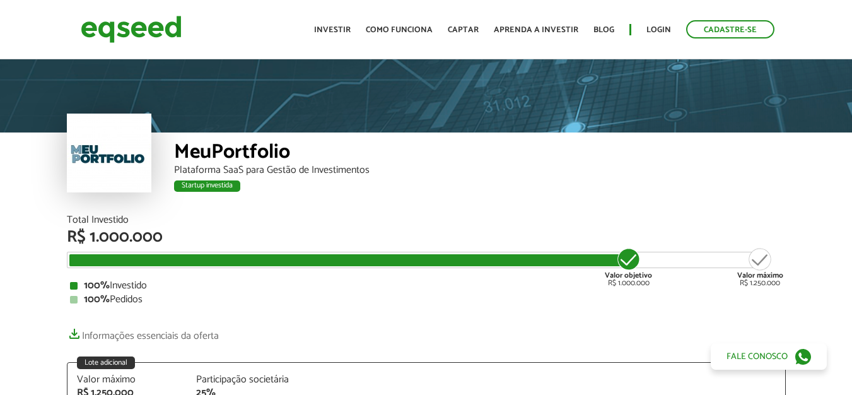 The width and height of the screenshot is (852, 395). Describe the element at coordinates (480, 170) in the screenshot. I see `div: Plataforma SaaS para Gestão de Investimentos` at that location.